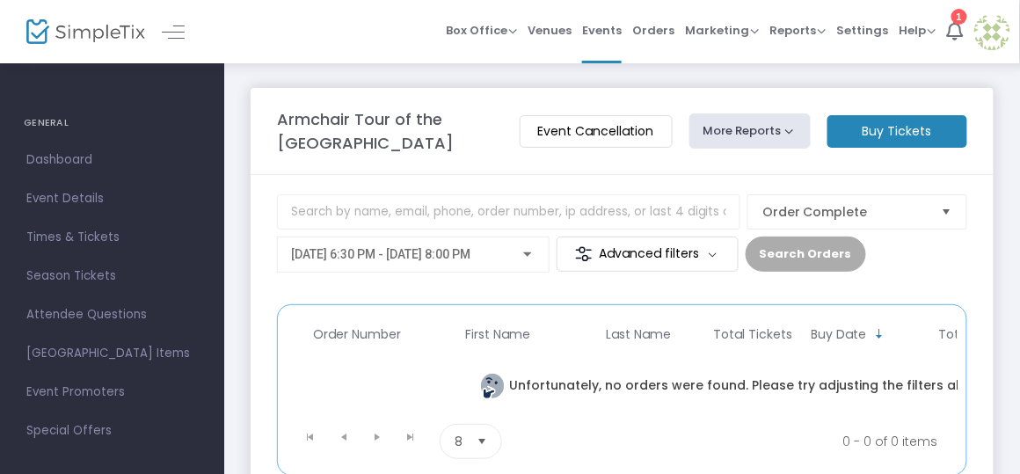 The height and width of the screenshot is (474, 1020). Describe the element at coordinates (458, 442) in the screenshot. I see `span: 8` at that location.